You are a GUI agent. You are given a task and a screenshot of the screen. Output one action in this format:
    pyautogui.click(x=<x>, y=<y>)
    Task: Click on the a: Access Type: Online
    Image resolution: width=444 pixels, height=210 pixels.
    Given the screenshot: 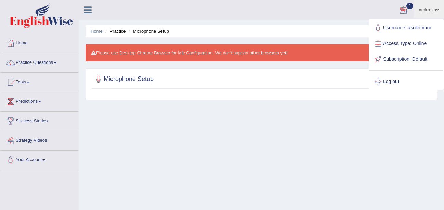 What is the action you would take?
    pyautogui.click(x=406, y=44)
    